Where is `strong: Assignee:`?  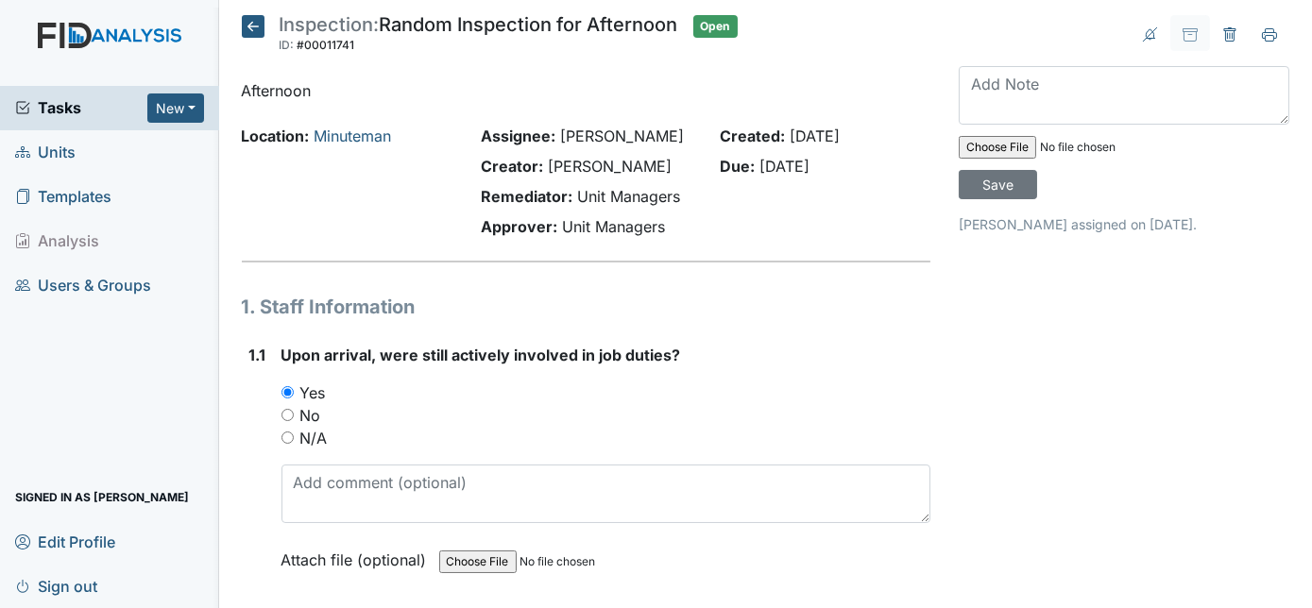
strong: Assignee: is located at coordinates (518, 136).